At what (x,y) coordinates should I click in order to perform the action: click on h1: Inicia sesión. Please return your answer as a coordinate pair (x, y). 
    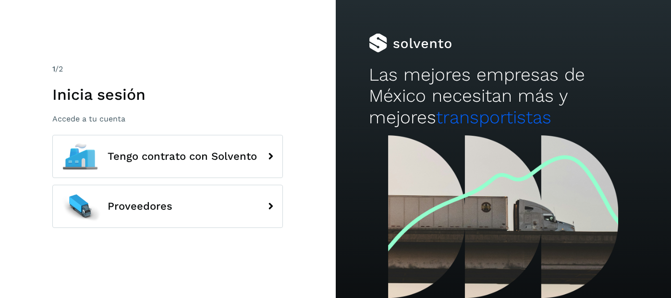
    Looking at the image, I should click on (168, 95).